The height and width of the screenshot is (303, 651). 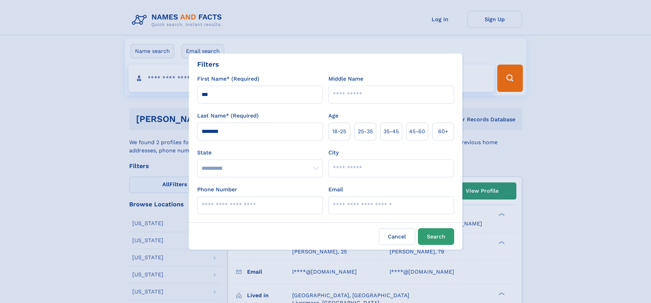 I want to click on span: 45‑60, so click(x=417, y=132).